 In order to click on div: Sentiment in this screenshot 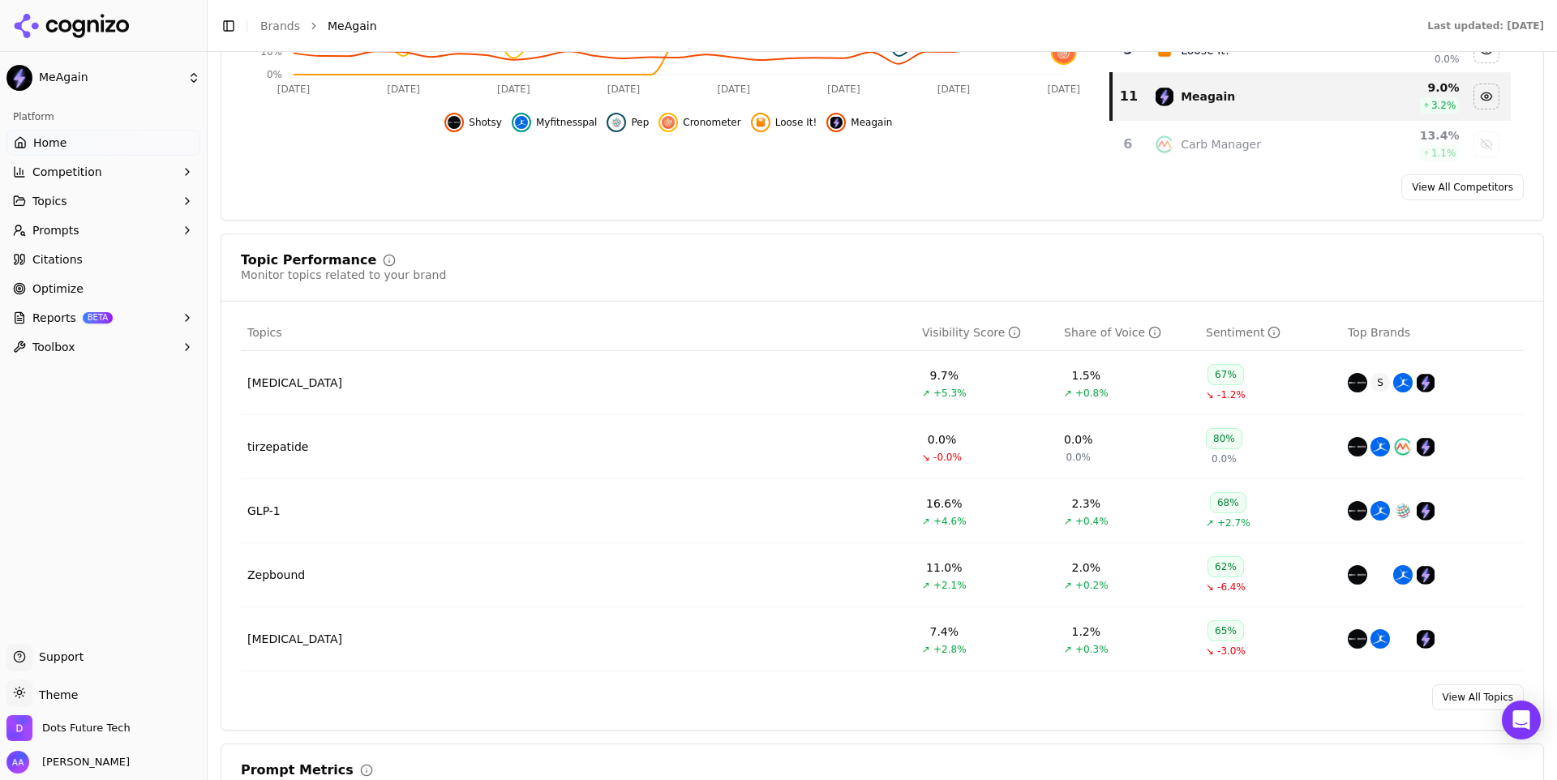, I will do `click(1243, 332)`.